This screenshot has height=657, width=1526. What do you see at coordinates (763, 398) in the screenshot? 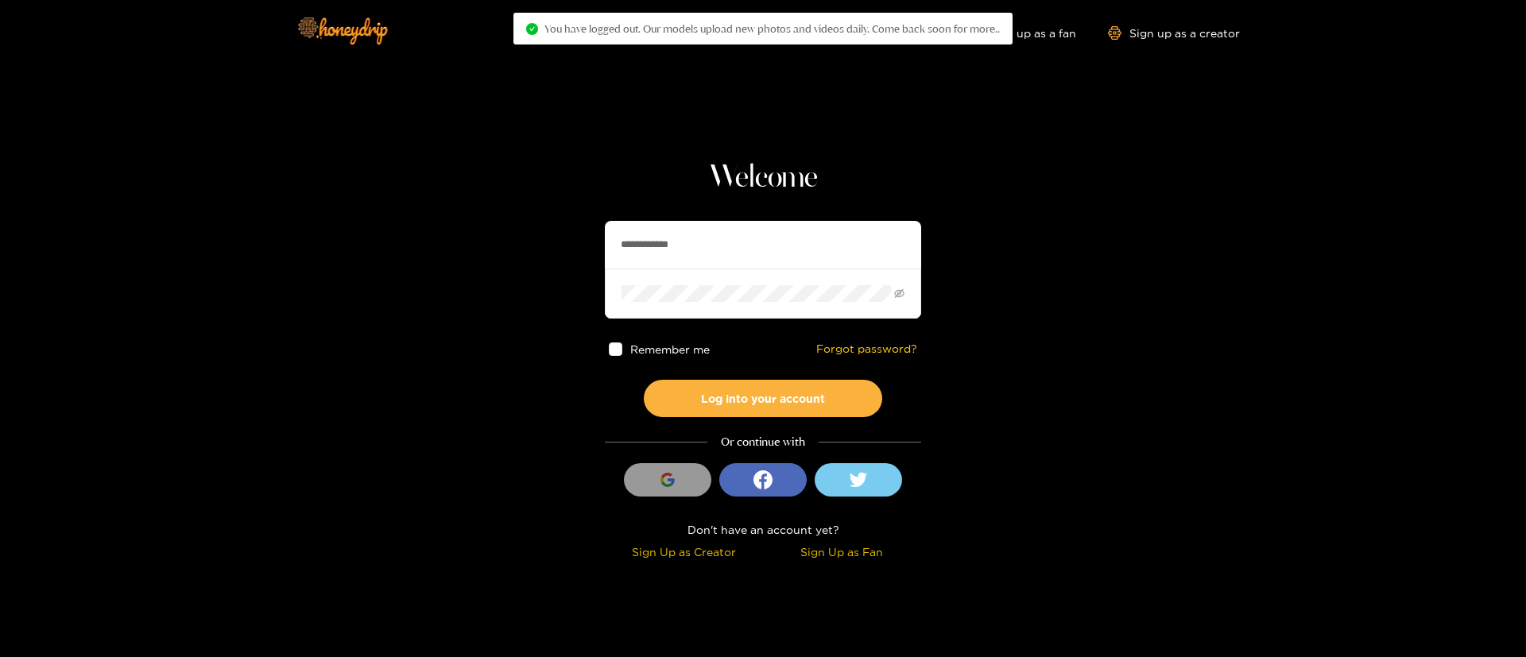
I see `button: Log into your account` at bounding box center [763, 398].